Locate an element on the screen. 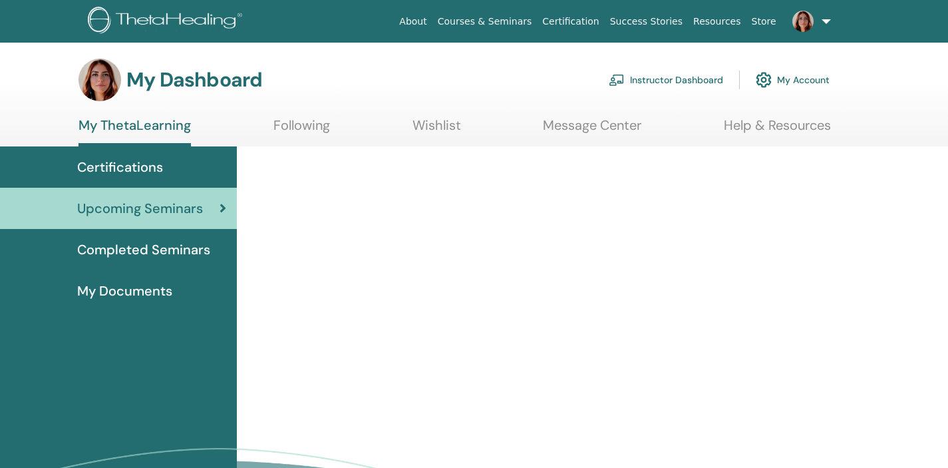  img: chalkboard-teacher.svg is located at coordinates (616, 80).